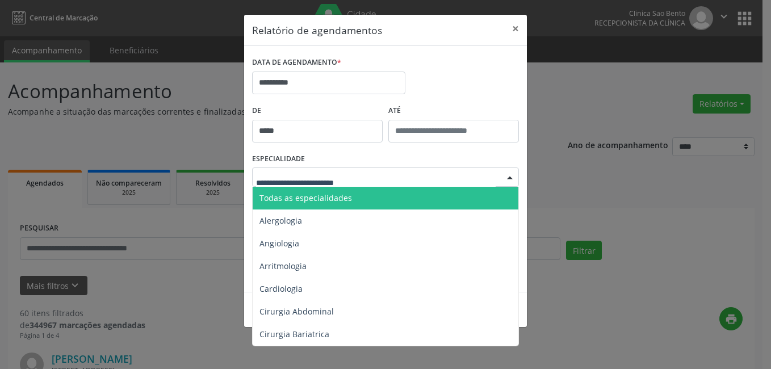  I want to click on span: Alergologia, so click(281, 220).